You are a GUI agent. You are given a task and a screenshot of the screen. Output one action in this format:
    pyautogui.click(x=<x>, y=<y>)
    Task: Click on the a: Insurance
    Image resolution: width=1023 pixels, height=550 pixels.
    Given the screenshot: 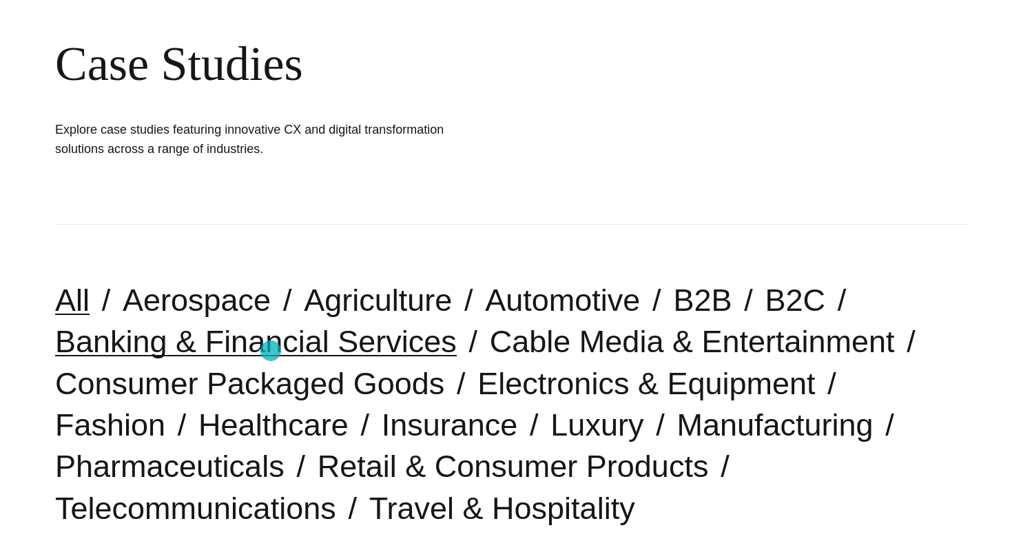 What is the action you would take?
    pyautogui.click(x=450, y=424)
    